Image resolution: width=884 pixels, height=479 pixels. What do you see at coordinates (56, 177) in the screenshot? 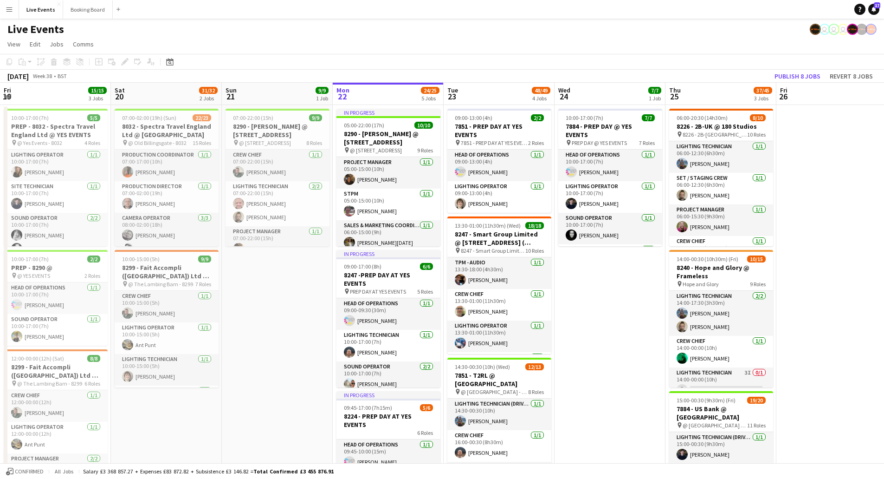
I see `app-job-card: 10:00-17:00 (7h)5/5PREP - 8032 - Spectra Travel England Ltd @ YES EVENTS @ Yes Events - 80324 Rol...` at bounding box center [56, 177].